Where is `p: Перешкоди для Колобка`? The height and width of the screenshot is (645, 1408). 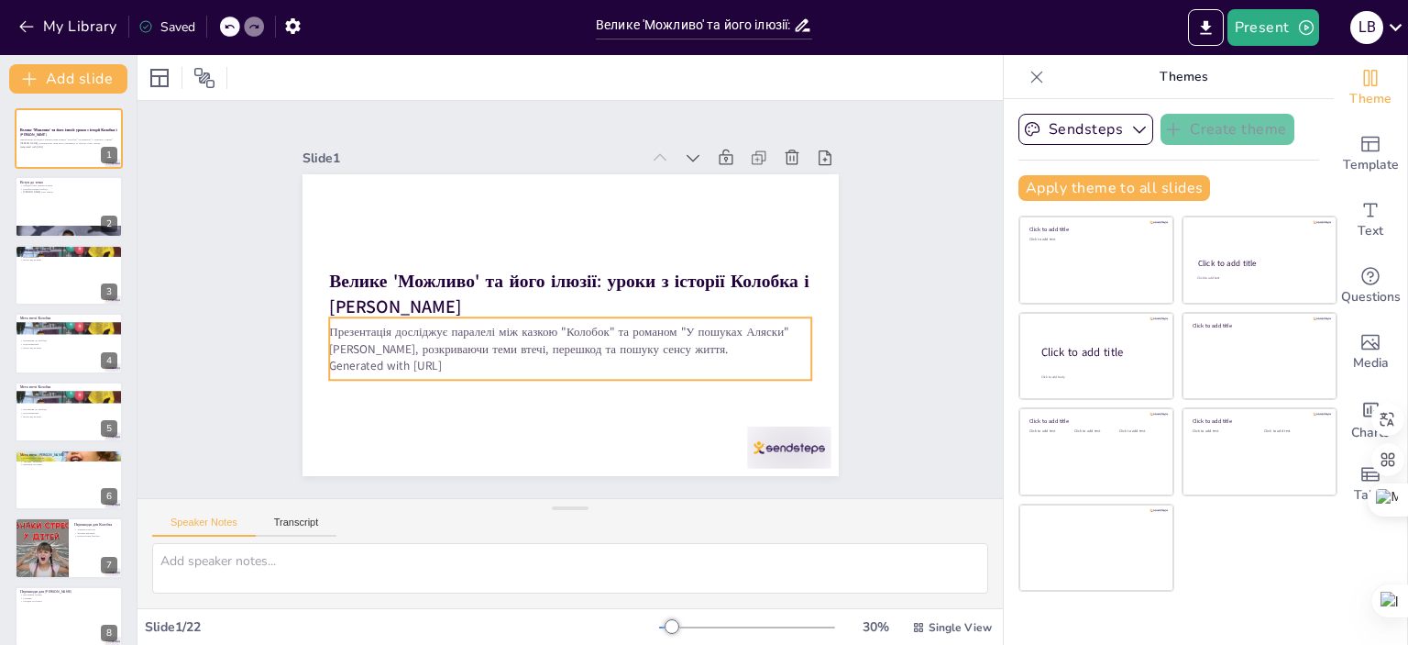
p: Перешкоди для Колобка is located at coordinates (95, 524).